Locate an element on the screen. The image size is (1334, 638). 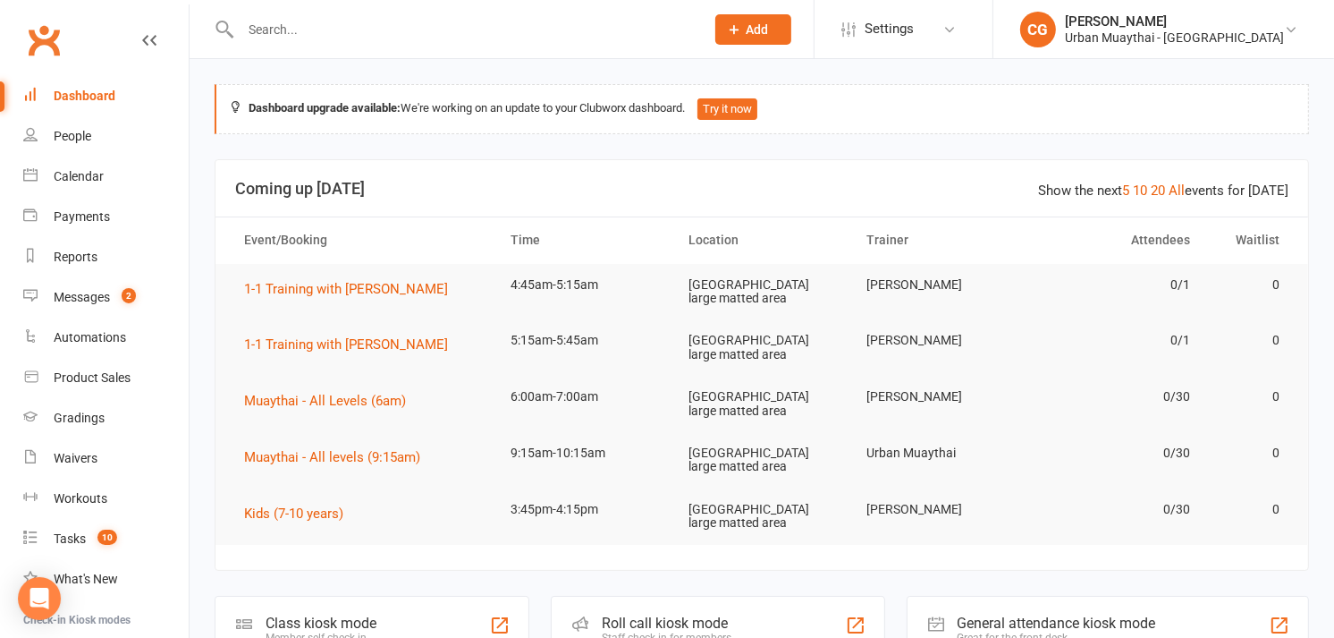
div: Dashboard is located at coordinates (84, 96).